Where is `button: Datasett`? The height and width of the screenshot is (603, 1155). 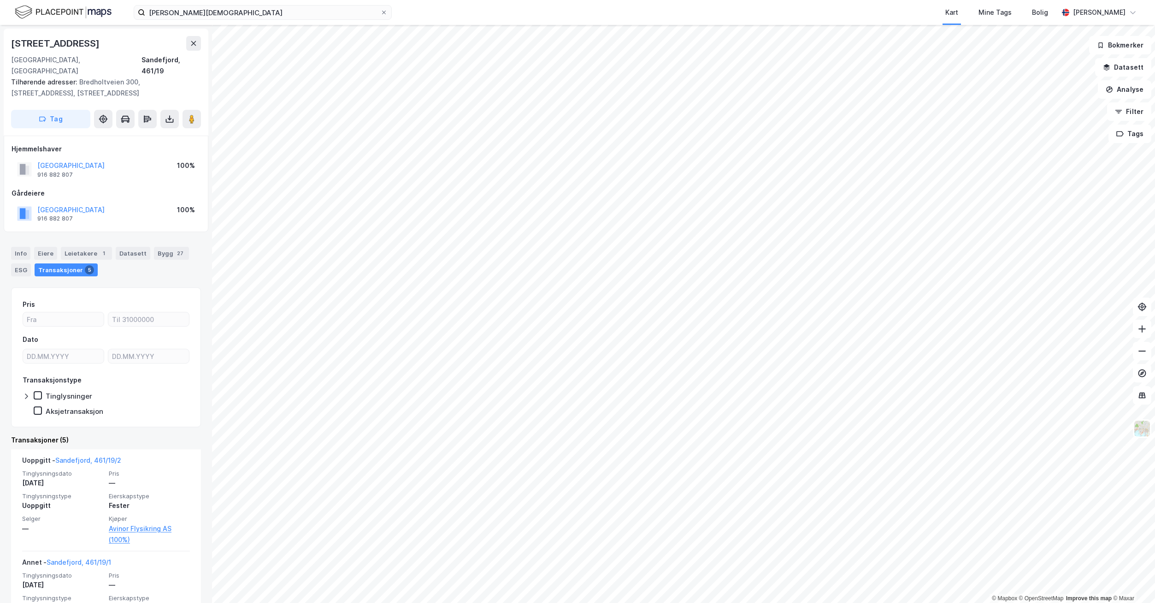 button: Datasett is located at coordinates (1124, 67).